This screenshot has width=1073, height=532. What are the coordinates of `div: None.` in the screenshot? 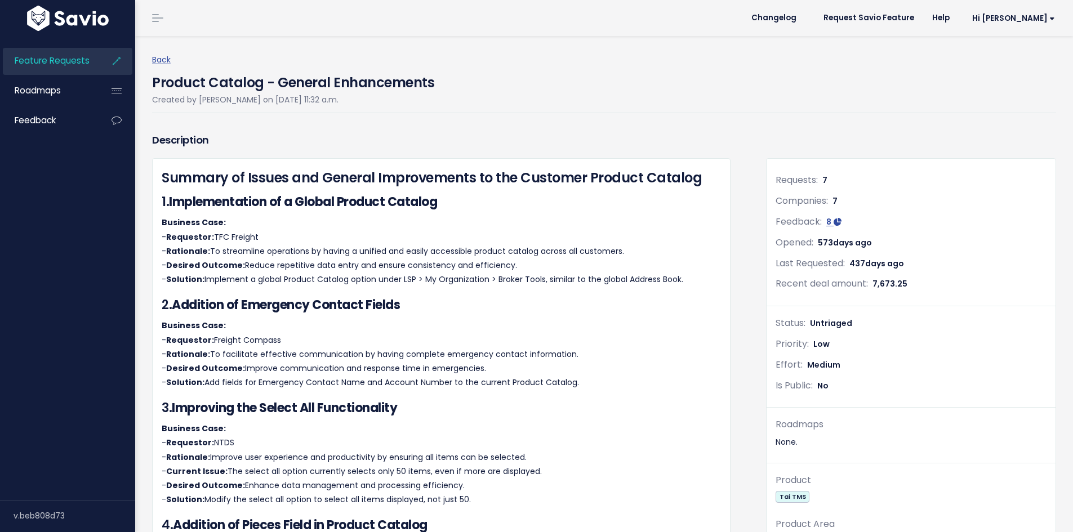 It's located at (911, 442).